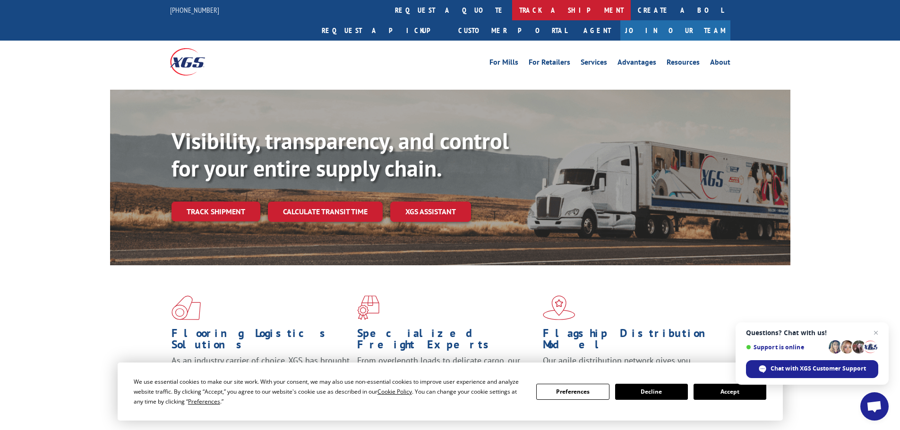 This screenshot has height=430, width=900. Describe the element at coordinates (572, 392) in the screenshot. I see `button: Preferences` at that location.